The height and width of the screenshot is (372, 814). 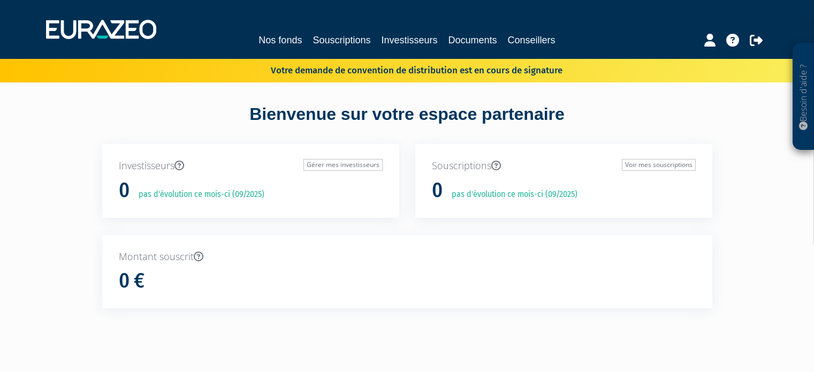 What do you see at coordinates (401, 69) in the screenshot?
I see `p: Votre demande de convention de distribution est en cours de signature` at bounding box center [401, 69].